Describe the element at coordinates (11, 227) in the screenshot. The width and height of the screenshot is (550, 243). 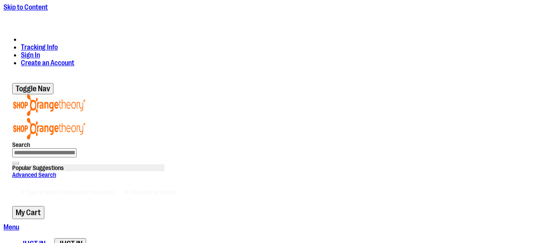
I see `a: Menu` at that location.